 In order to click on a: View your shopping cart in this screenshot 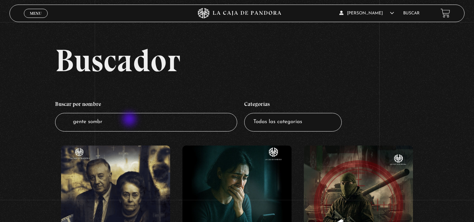, I will do `click(445, 13)`.